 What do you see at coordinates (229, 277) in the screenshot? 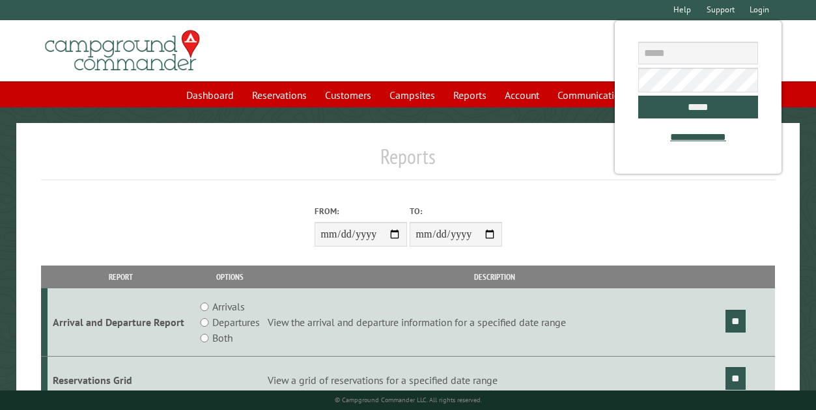
I see `th: Options` at bounding box center [229, 277].